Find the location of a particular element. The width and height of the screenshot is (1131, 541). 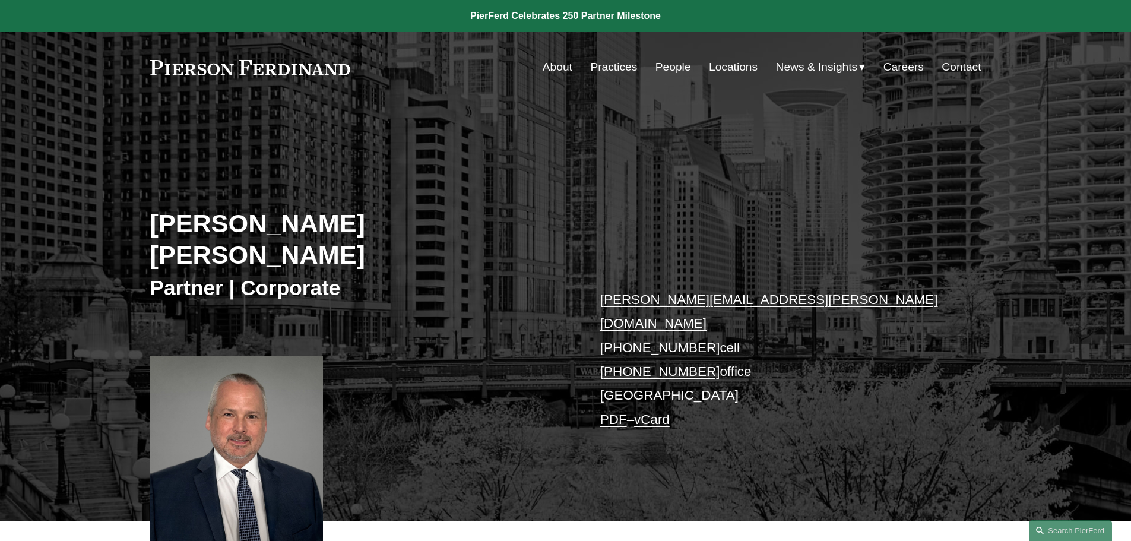

a: vCard is located at coordinates (652, 419).